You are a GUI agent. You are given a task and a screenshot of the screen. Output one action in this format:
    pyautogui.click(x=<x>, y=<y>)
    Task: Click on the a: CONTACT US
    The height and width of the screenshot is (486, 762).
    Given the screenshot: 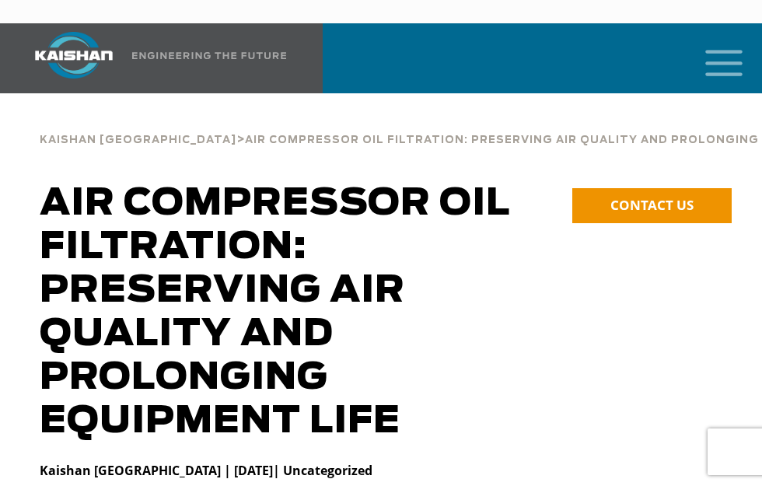 What is the action you would take?
    pyautogui.click(x=652, y=205)
    